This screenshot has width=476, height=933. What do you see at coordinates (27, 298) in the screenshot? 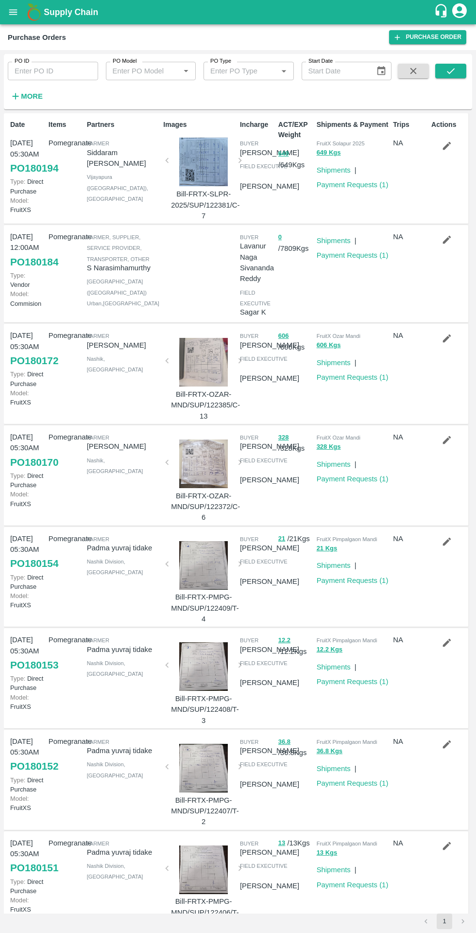
I see `p: Commision` at bounding box center [27, 298].